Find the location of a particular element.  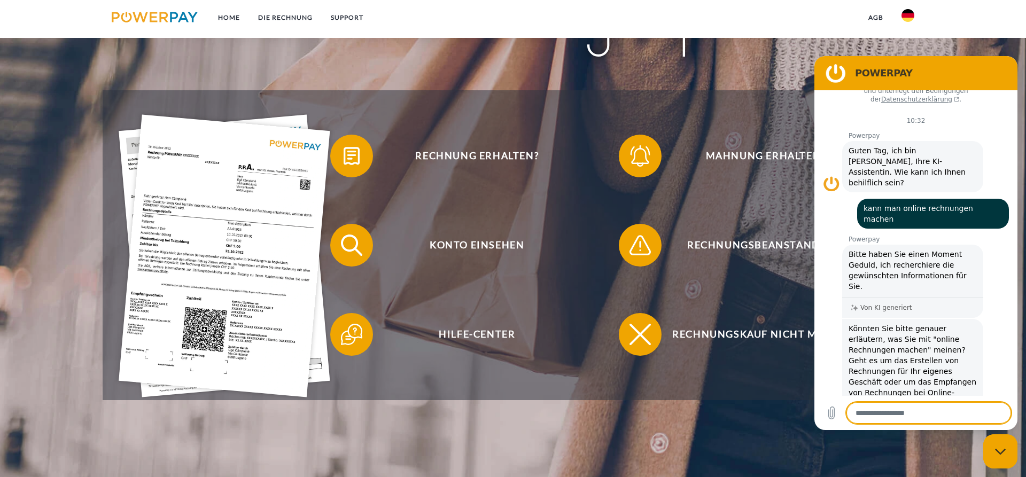

a: SUPPORT is located at coordinates (347, 18).